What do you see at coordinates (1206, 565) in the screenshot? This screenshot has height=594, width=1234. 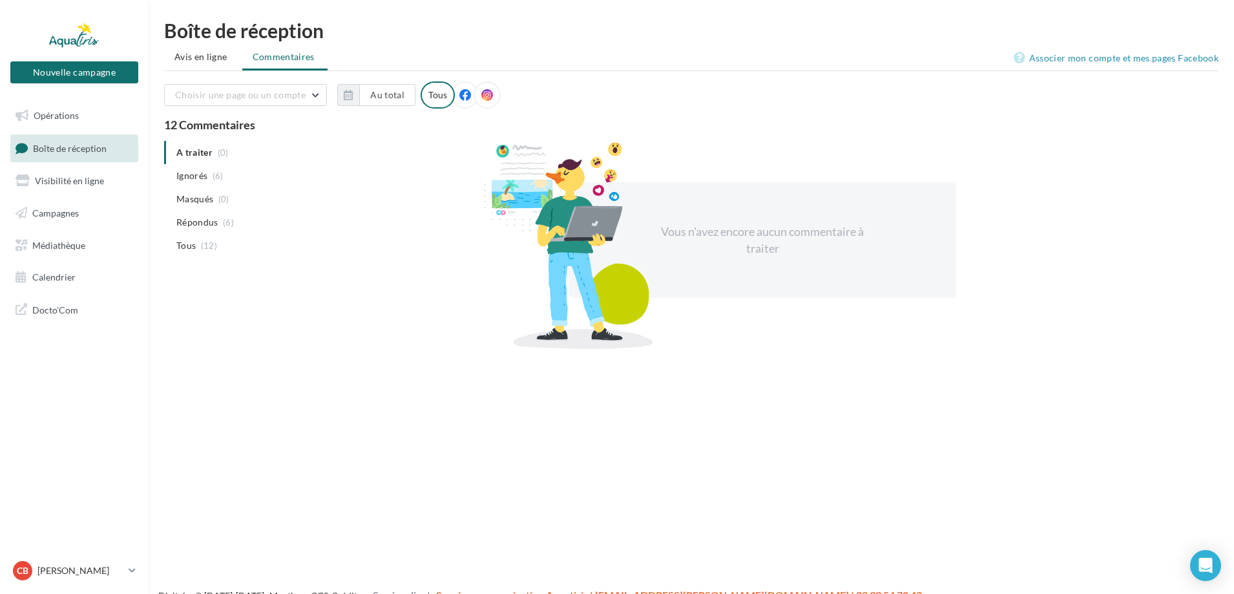 I see `div: Open Intercom Messenger` at bounding box center [1206, 565].